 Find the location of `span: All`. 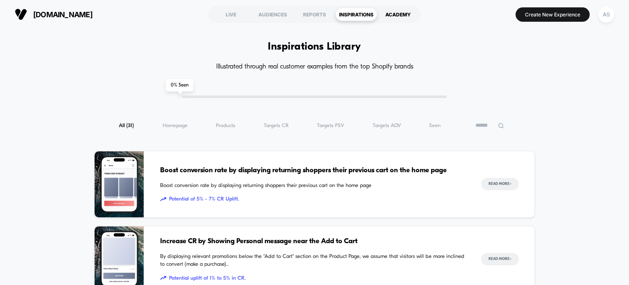

span: All is located at coordinates (126, 125).